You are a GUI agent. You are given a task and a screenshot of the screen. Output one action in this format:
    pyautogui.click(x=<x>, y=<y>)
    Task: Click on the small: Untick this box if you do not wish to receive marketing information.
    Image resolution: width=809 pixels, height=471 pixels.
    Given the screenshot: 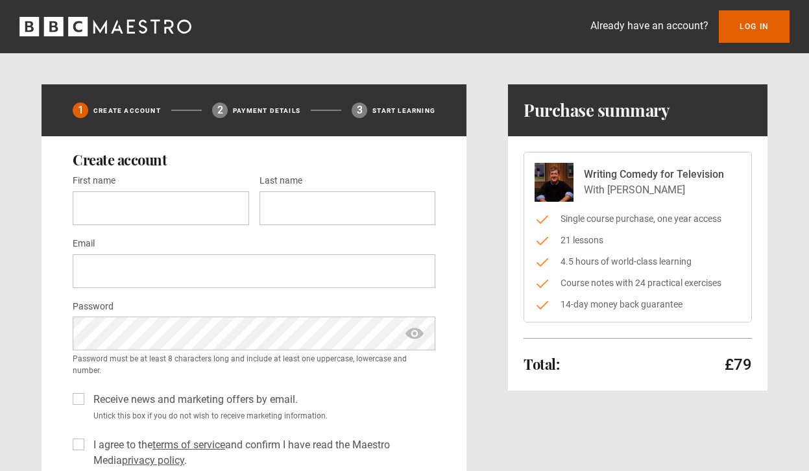 What is the action you would take?
    pyautogui.click(x=261, y=416)
    